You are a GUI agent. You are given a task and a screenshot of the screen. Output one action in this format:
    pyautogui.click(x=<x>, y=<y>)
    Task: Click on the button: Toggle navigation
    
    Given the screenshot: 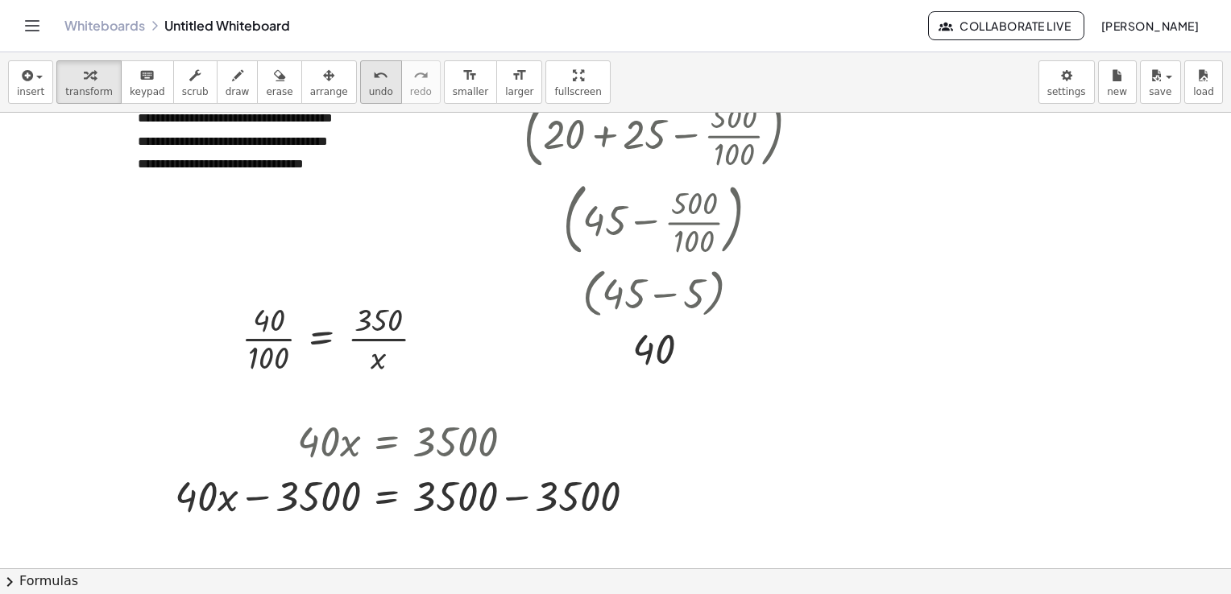 What is the action you would take?
    pyautogui.click(x=32, y=26)
    